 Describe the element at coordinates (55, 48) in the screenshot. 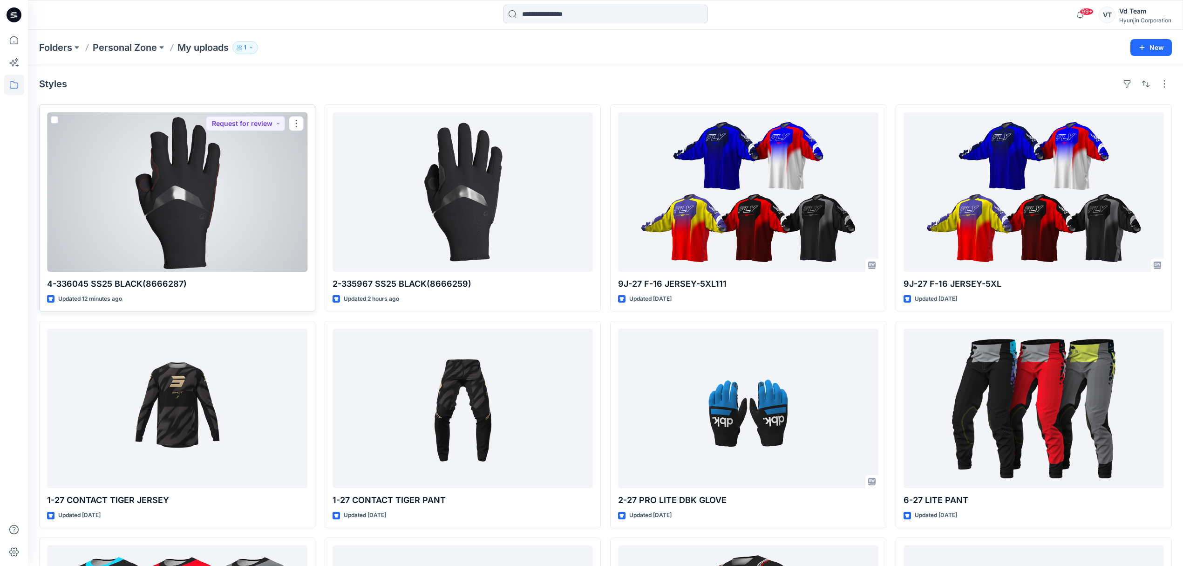

I see `a: Folders` at that location.